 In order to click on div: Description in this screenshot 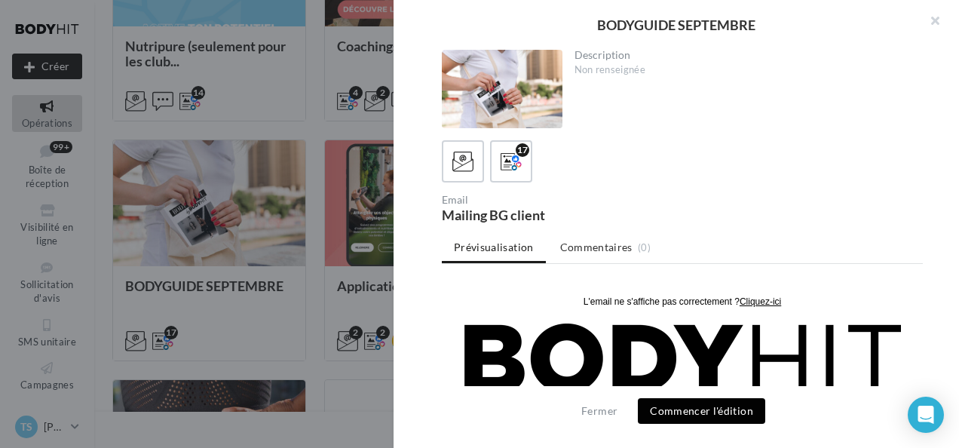, I will do `click(743, 55)`.